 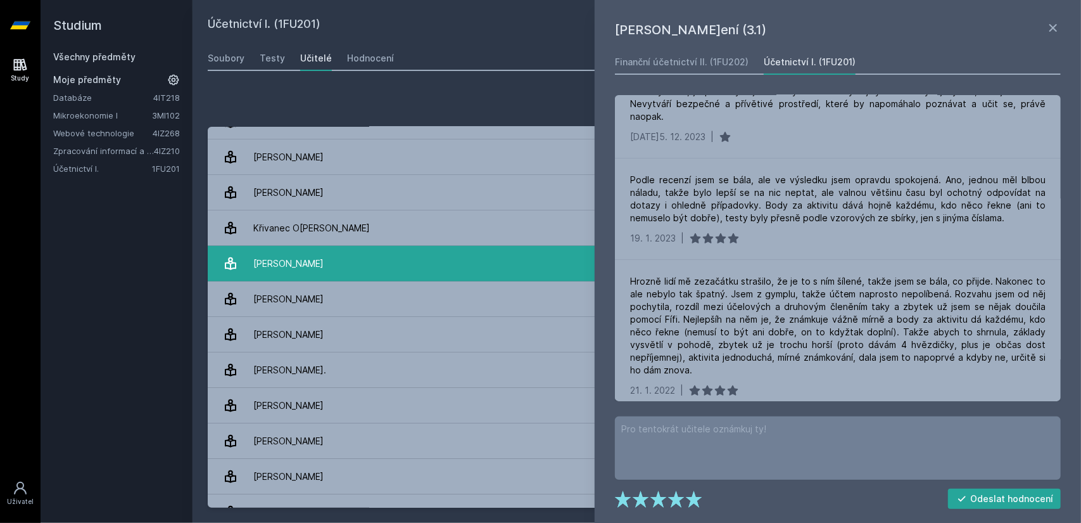 I want to click on div: Study, so click(x=20, y=78).